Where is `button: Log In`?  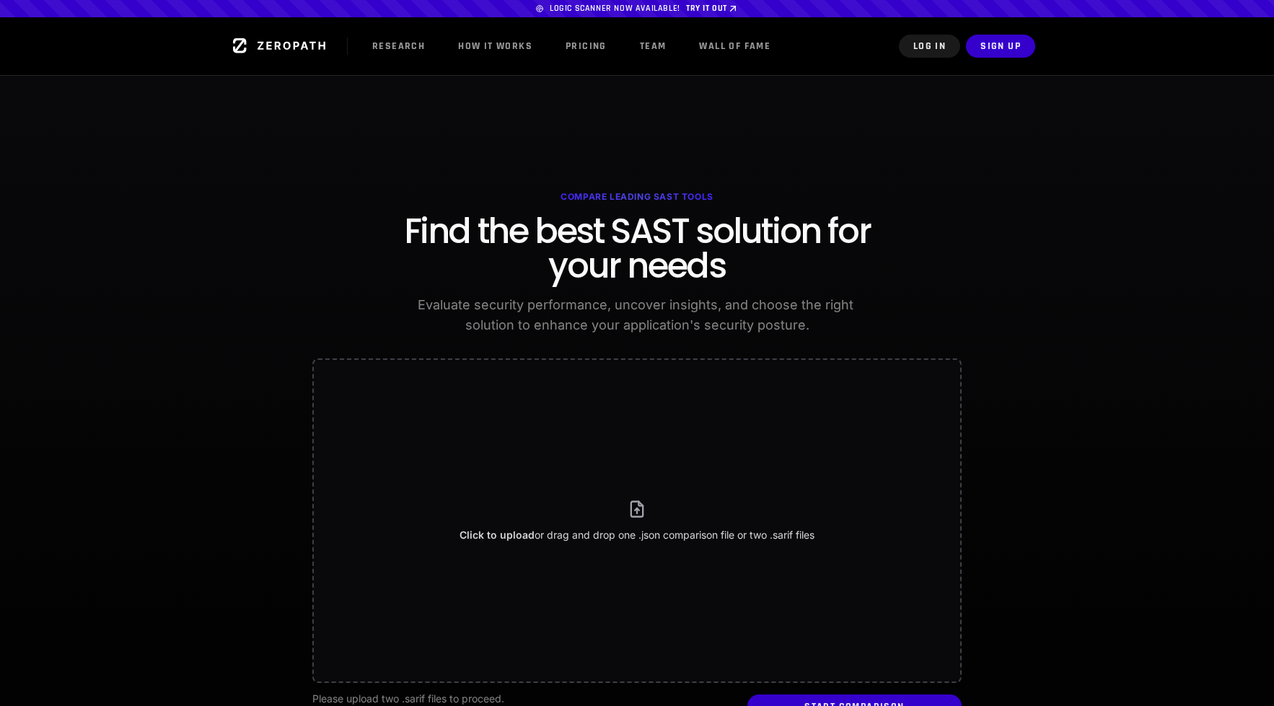 button: Log In is located at coordinates (929, 46).